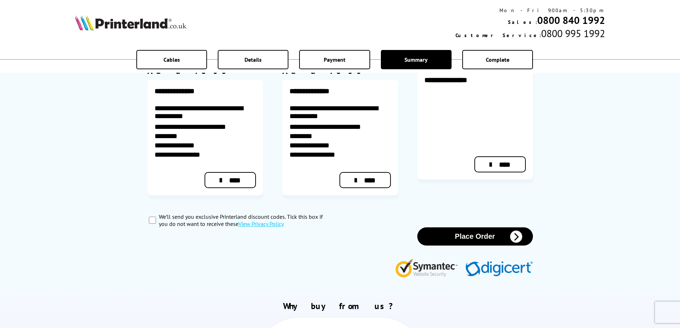 The image size is (680, 328). Describe the element at coordinates (499, 269) in the screenshot. I see `img: Digicert` at that location.